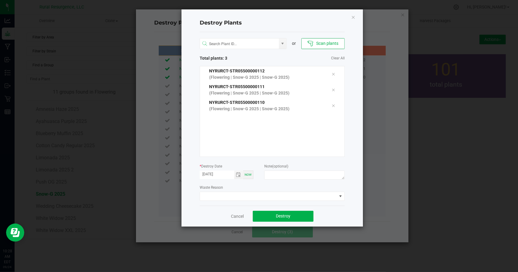  What do you see at coordinates (237, 103) in the screenshot?
I see `span: NYRURCT-STR05500000110` at bounding box center [237, 103].